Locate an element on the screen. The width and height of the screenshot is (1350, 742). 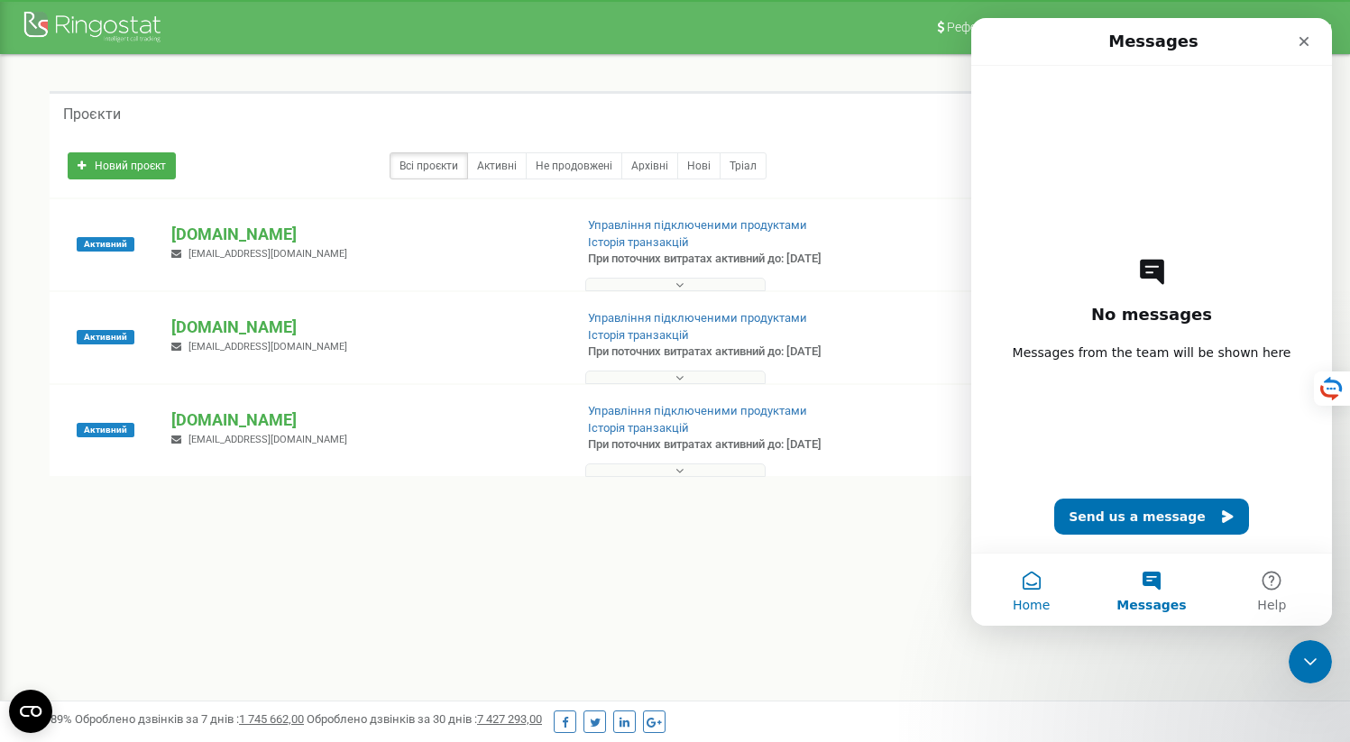
span: Messages is located at coordinates (179, 587).